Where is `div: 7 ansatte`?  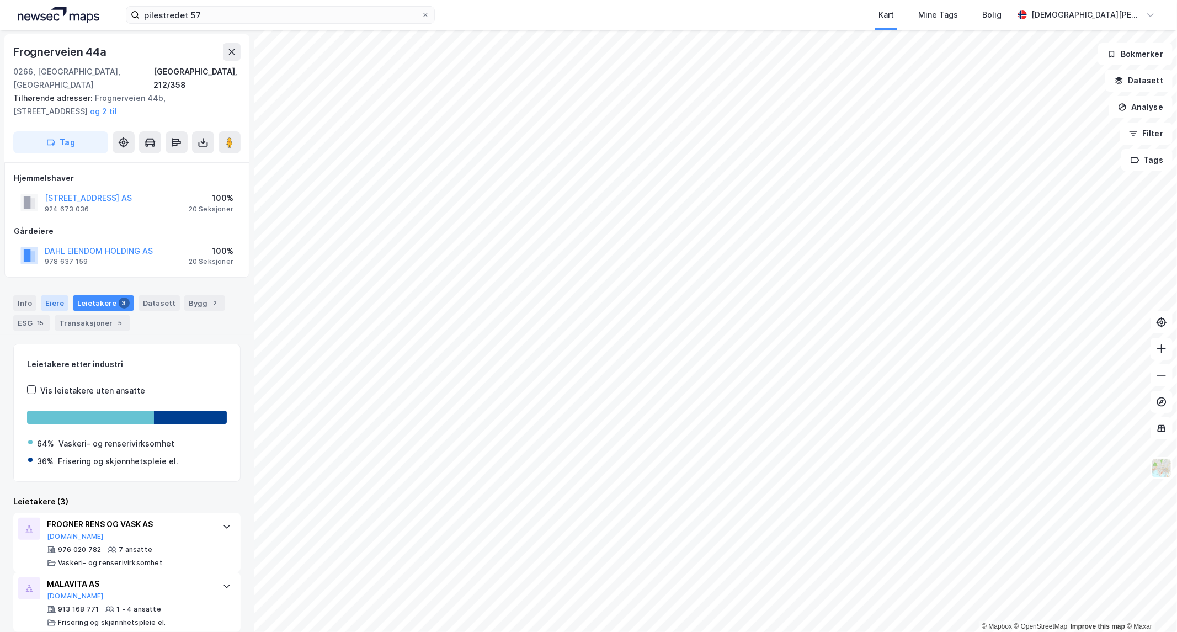
div: 7 ansatte is located at coordinates (135, 550).